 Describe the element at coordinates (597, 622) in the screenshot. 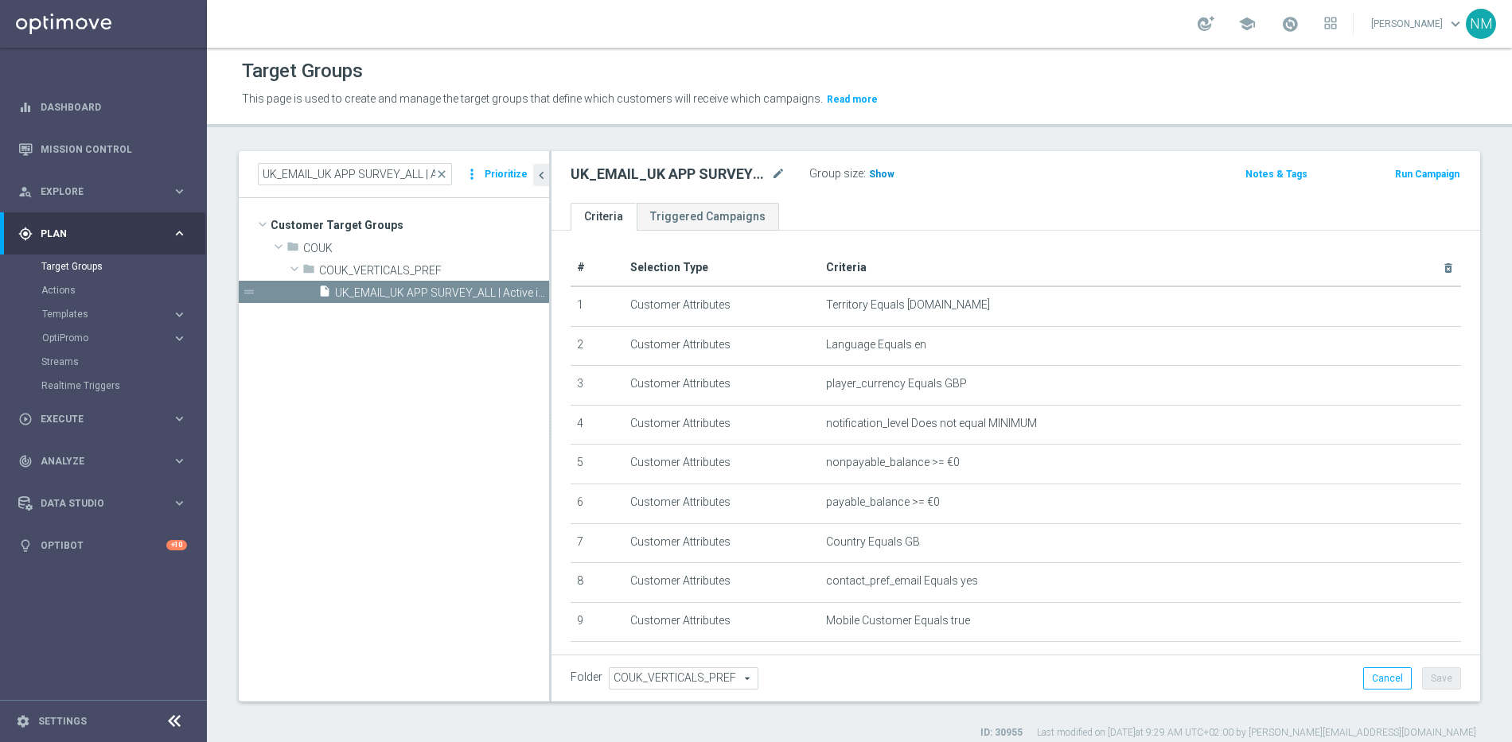

I see `td: 9` at that location.